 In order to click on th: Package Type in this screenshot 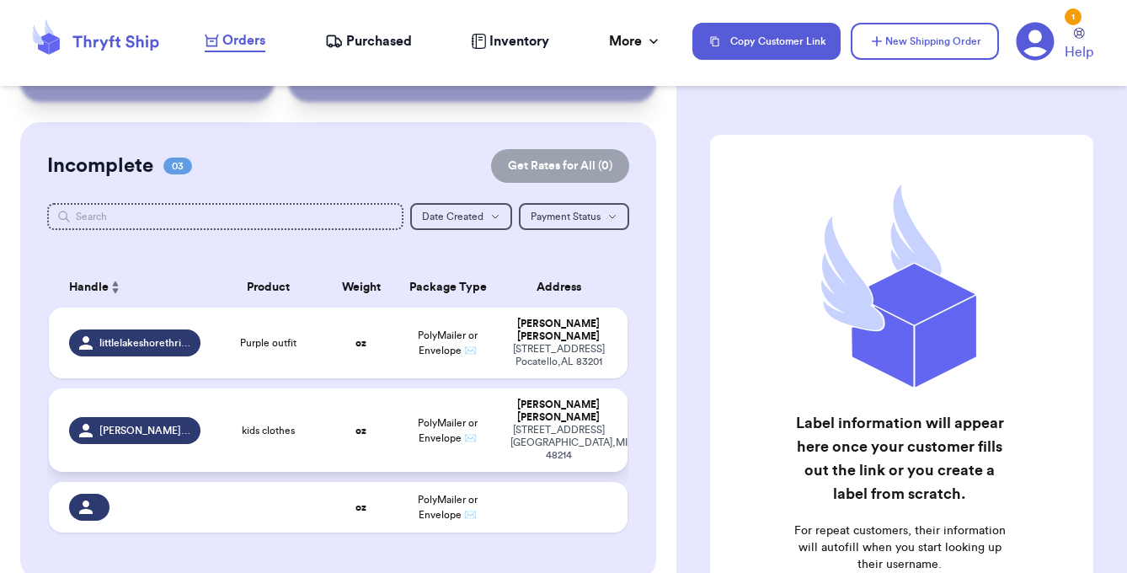, I will do `click(448, 287)`.